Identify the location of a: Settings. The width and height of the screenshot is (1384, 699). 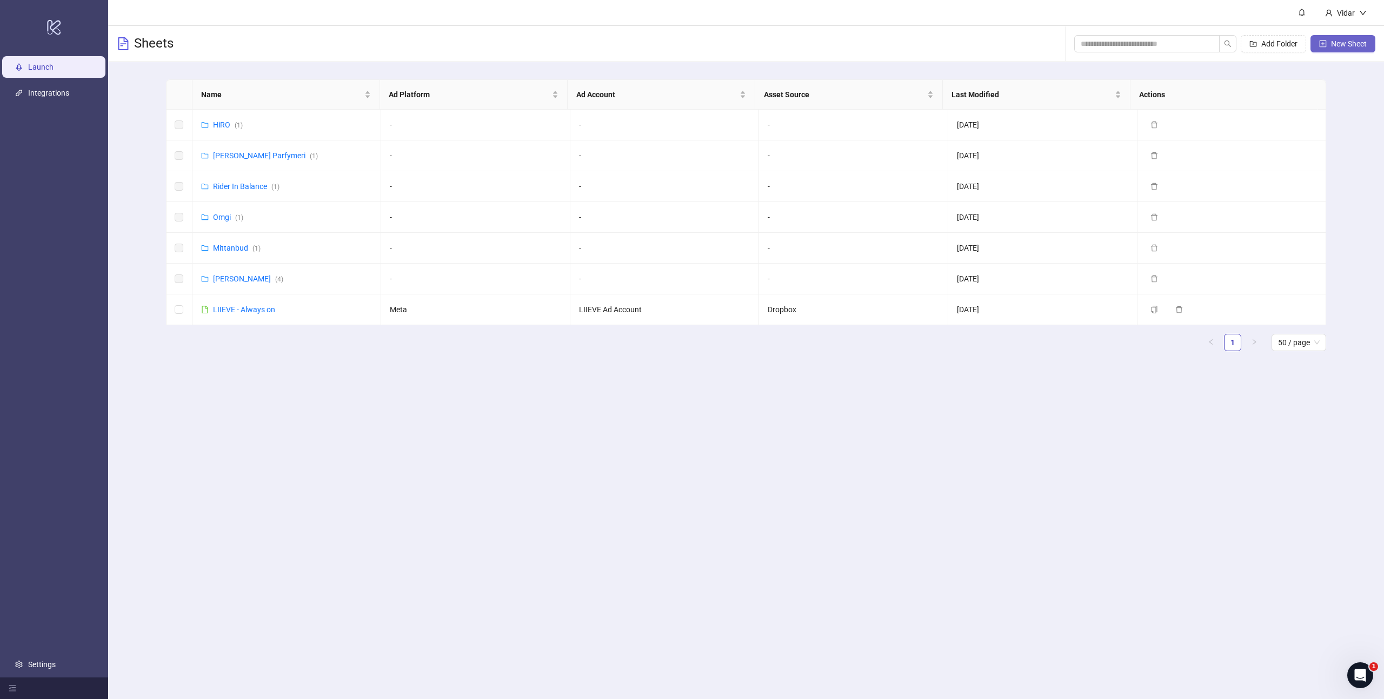
(42, 665).